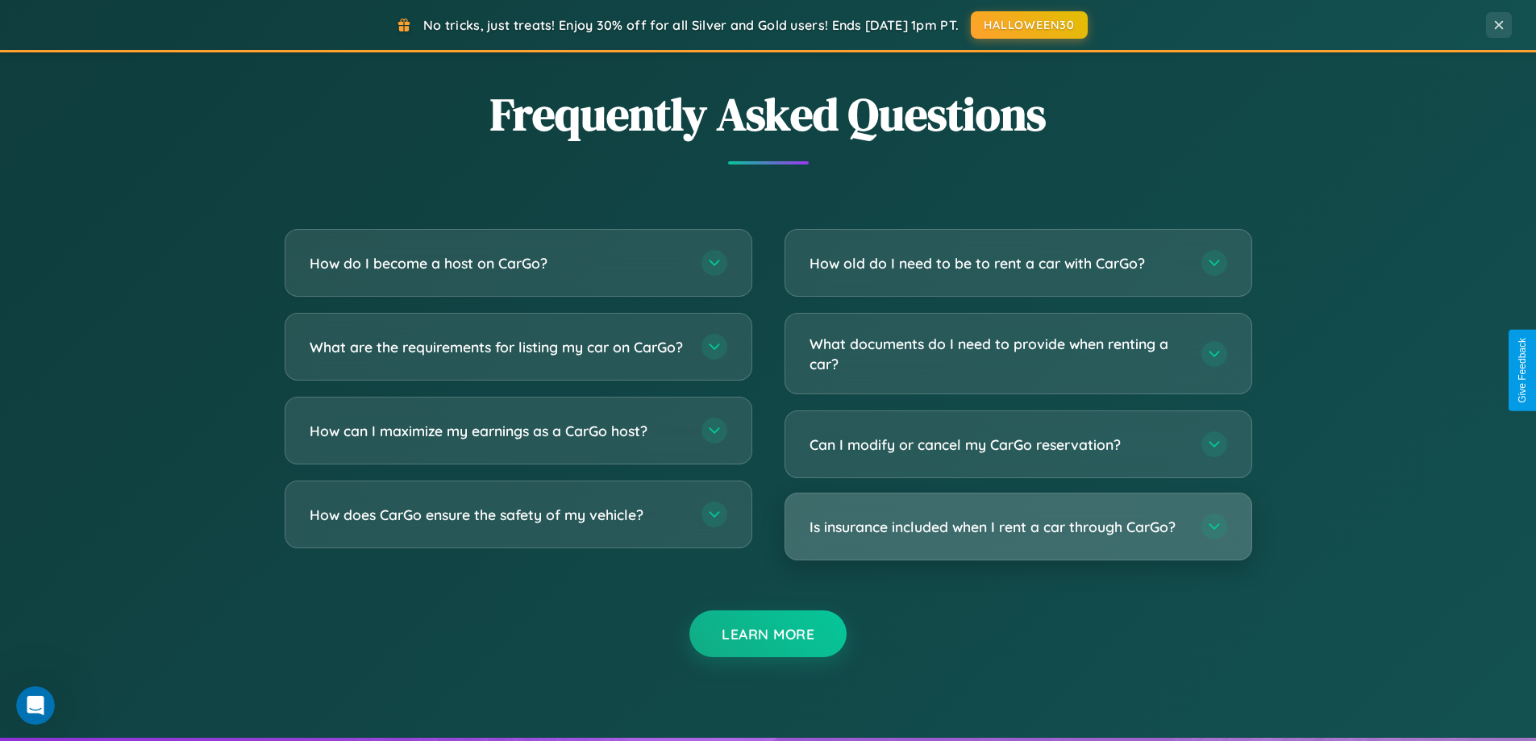 The image size is (1536, 741). Describe the element at coordinates (768, 114) in the screenshot. I see `h2: Frequently Asked Questions` at that location.